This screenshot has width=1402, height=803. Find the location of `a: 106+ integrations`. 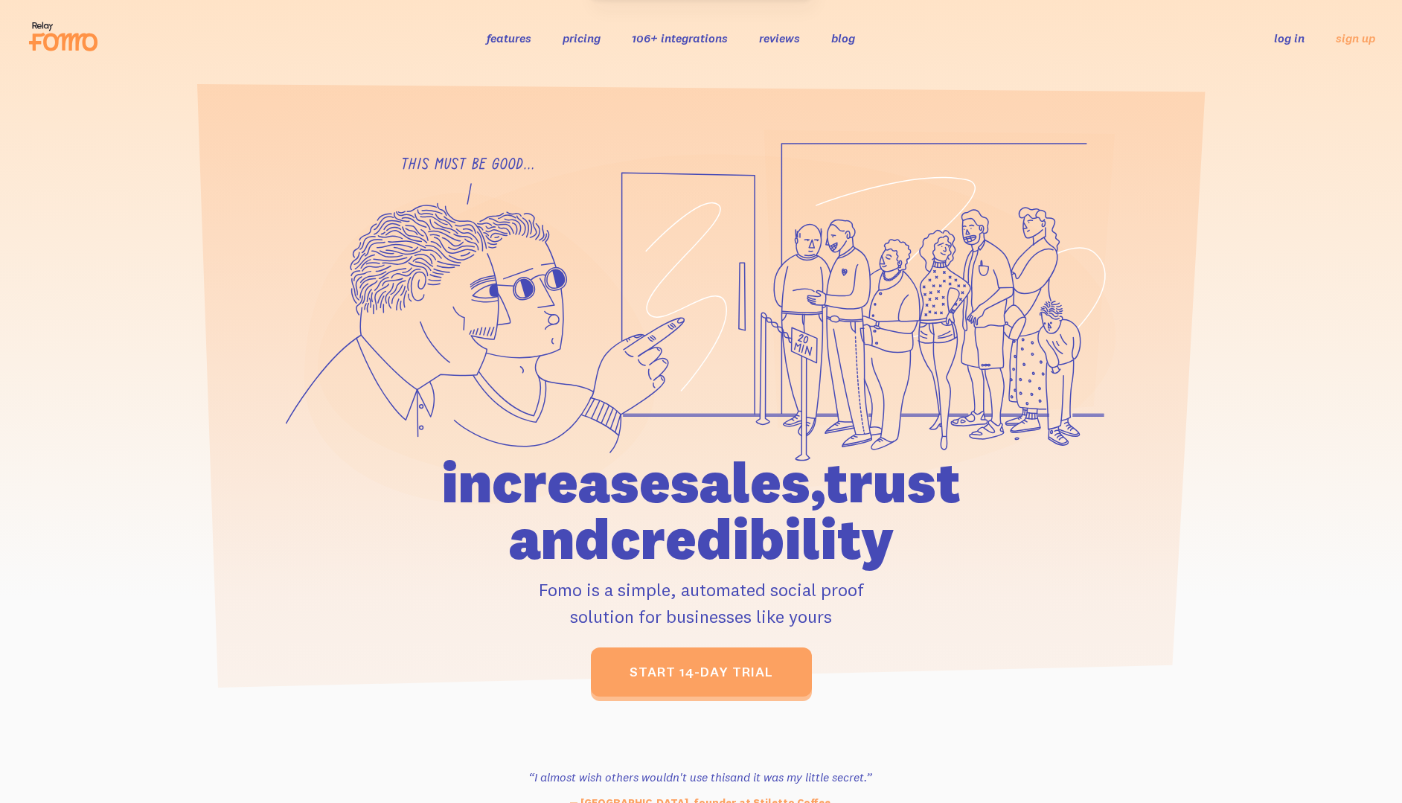

a: 106+ integrations is located at coordinates (680, 38).